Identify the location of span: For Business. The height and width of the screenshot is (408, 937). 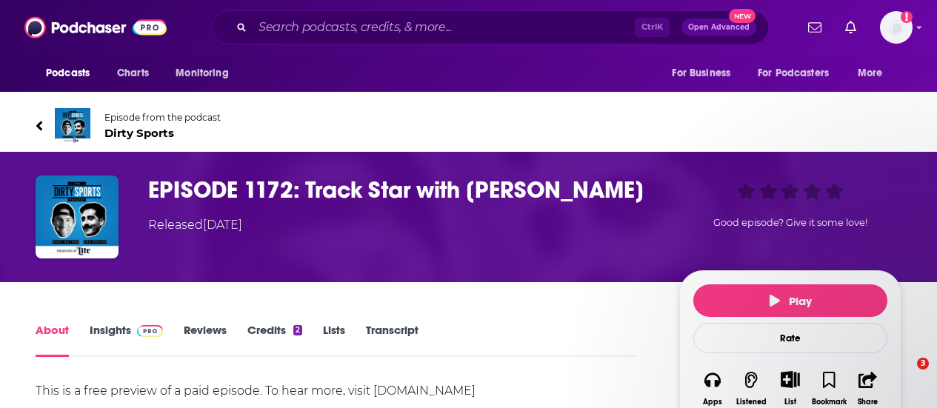
(701, 73).